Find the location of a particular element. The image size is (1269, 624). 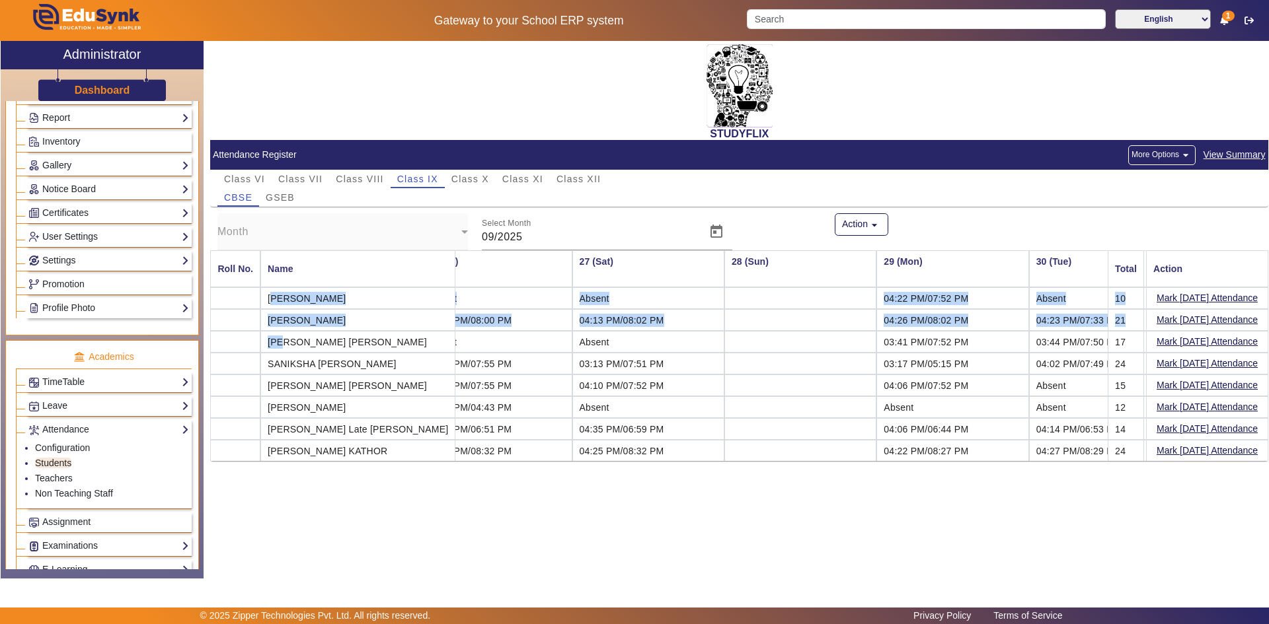

td: 04:02 PM/07:49 PM is located at coordinates (1105, 363).